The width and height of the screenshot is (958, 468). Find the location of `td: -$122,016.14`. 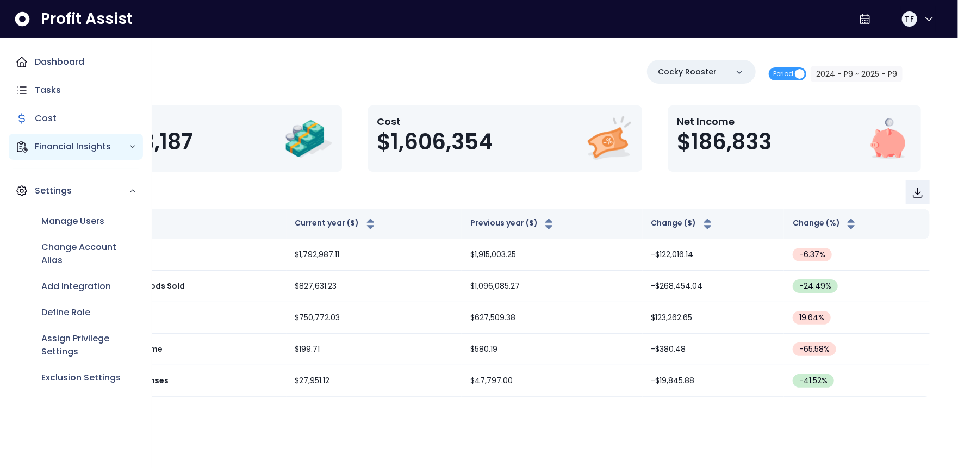

td: -$122,016.14 is located at coordinates (713, 255).